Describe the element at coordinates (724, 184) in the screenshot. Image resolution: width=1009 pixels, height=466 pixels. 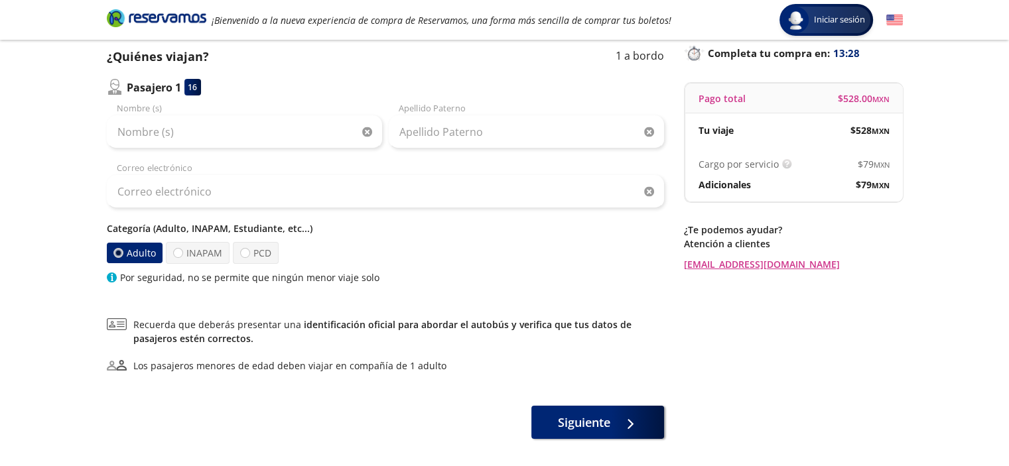
I see `p: Adicionales` at that location.